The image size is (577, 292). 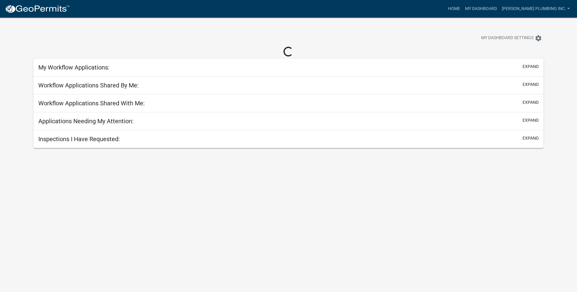 What do you see at coordinates (538, 38) in the screenshot?
I see `i: settings` at bounding box center [538, 38].